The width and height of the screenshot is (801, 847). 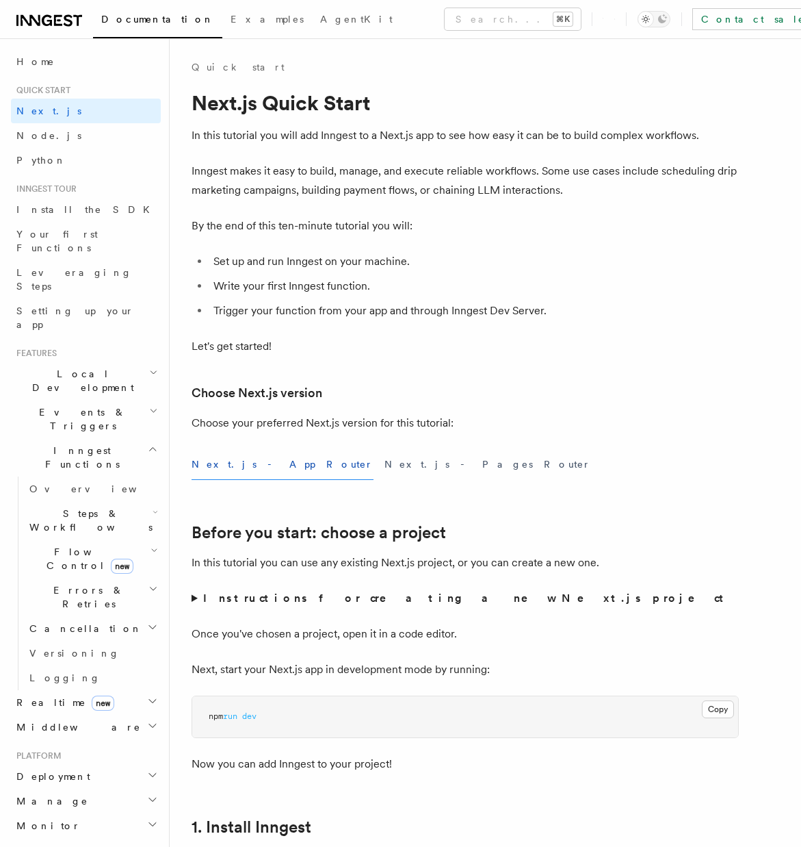 I want to click on a: Node.js, so click(x=86, y=136).